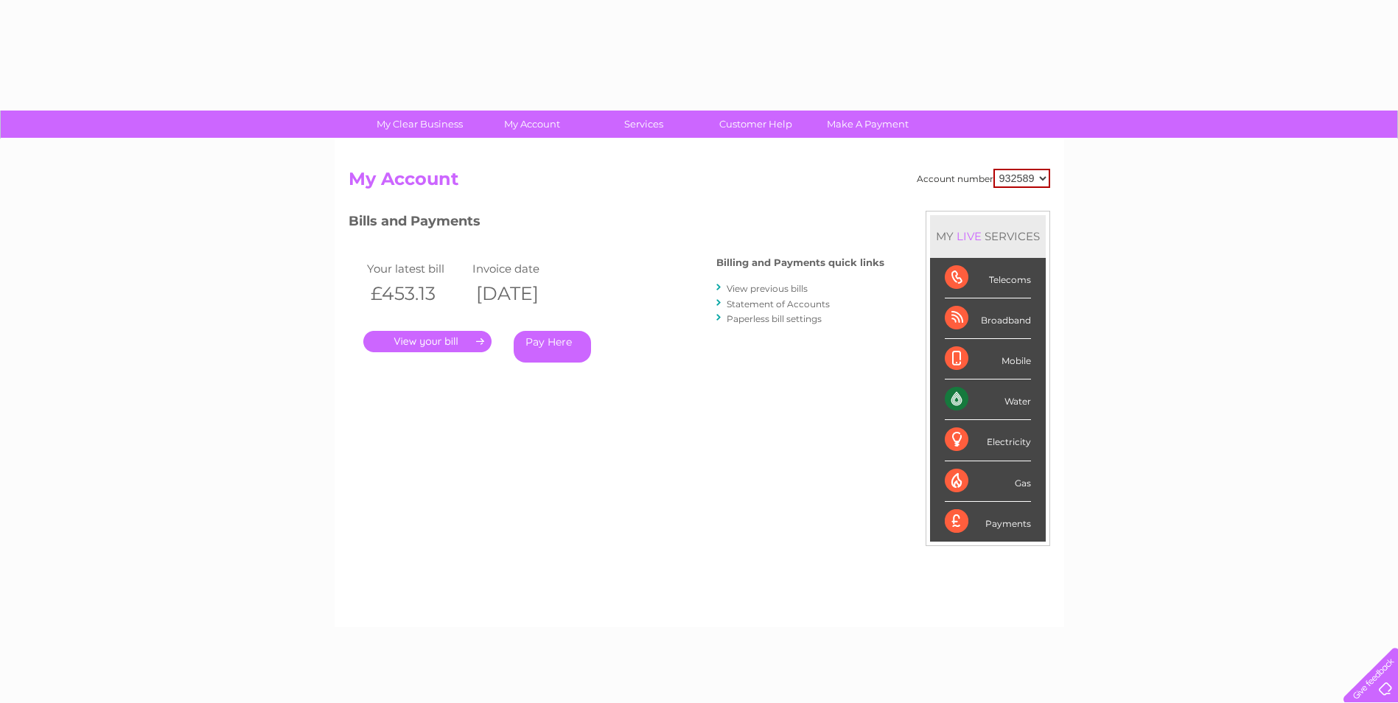 This screenshot has height=703, width=1398. I want to click on td: Invoice date, so click(522, 268).